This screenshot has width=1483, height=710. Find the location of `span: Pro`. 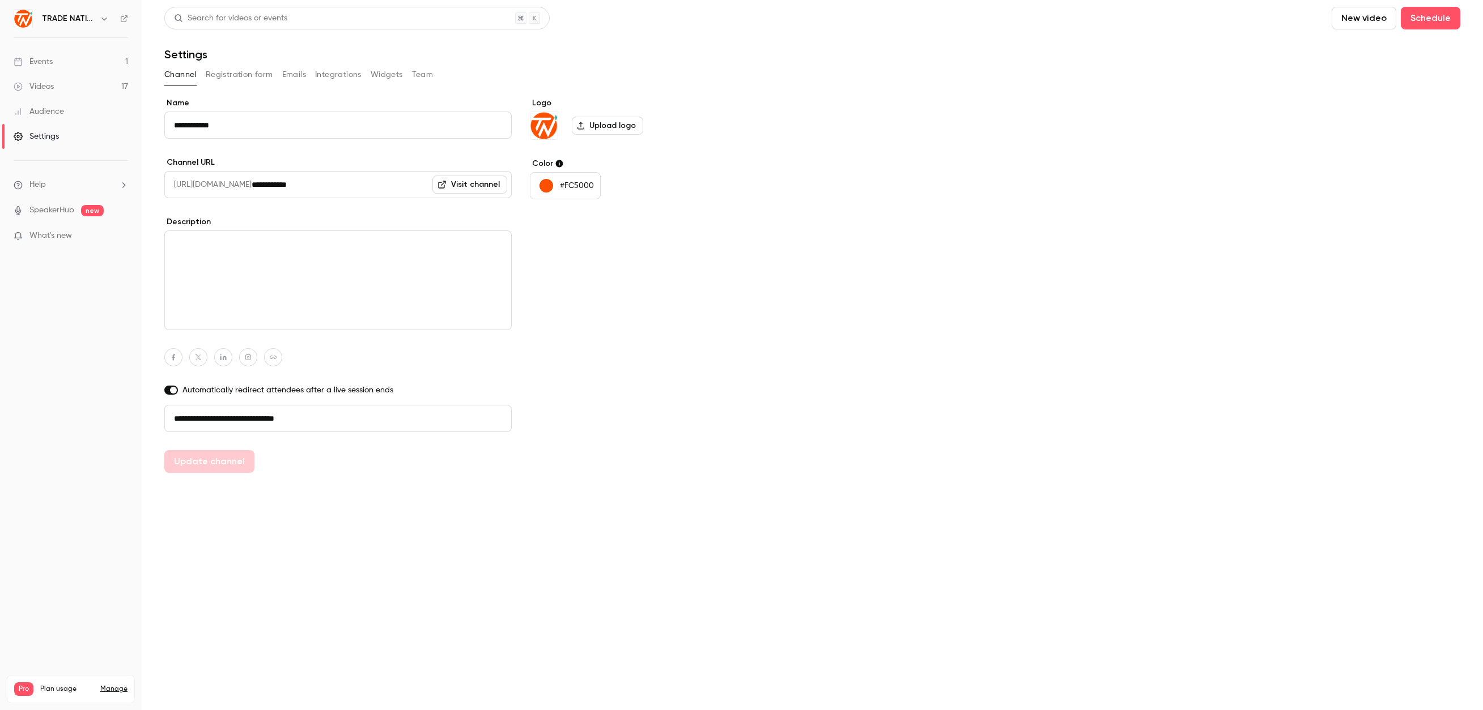

span: Pro is located at coordinates (24, 689).